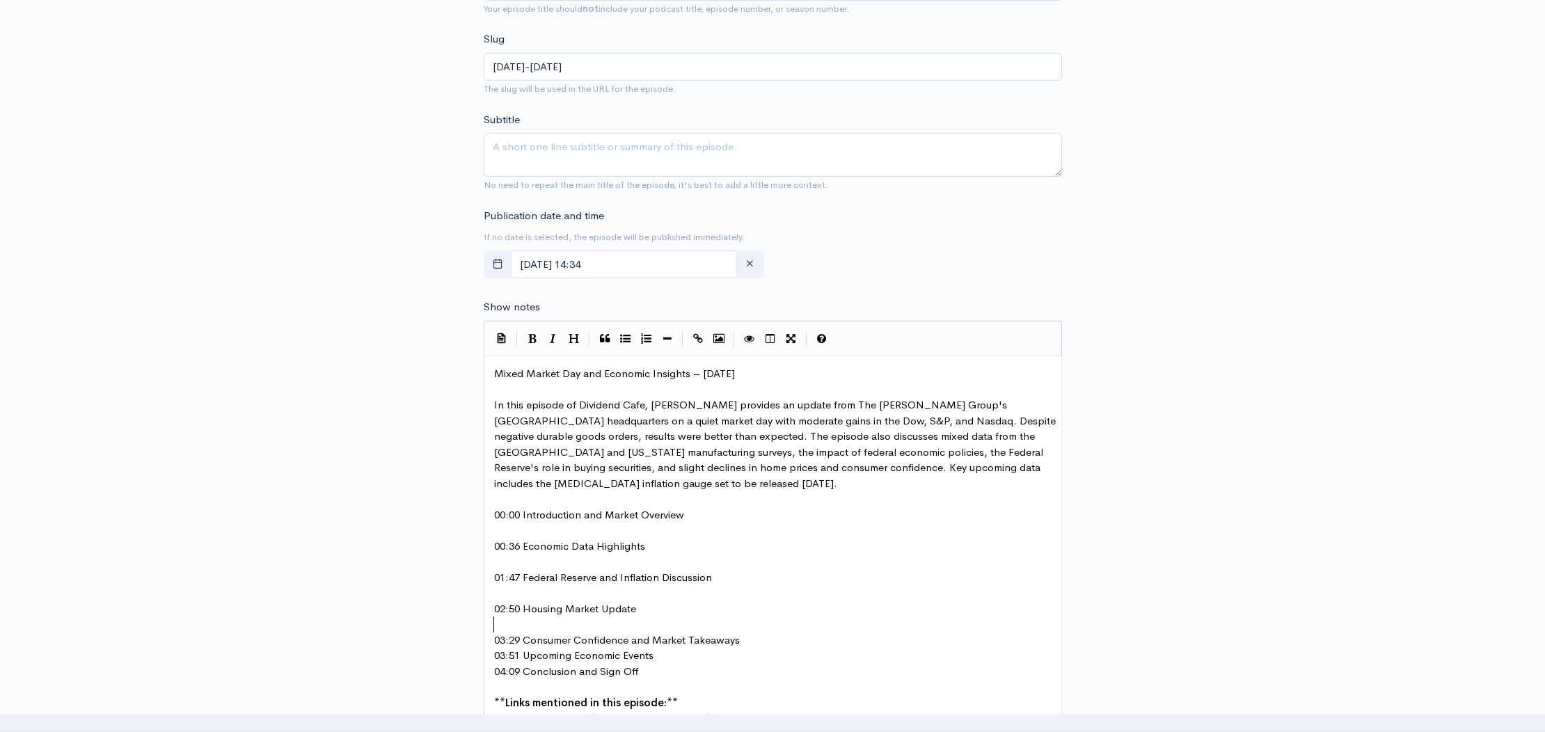 The image size is (1545, 732). I want to click on button: Markdown Guide, so click(822, 339).